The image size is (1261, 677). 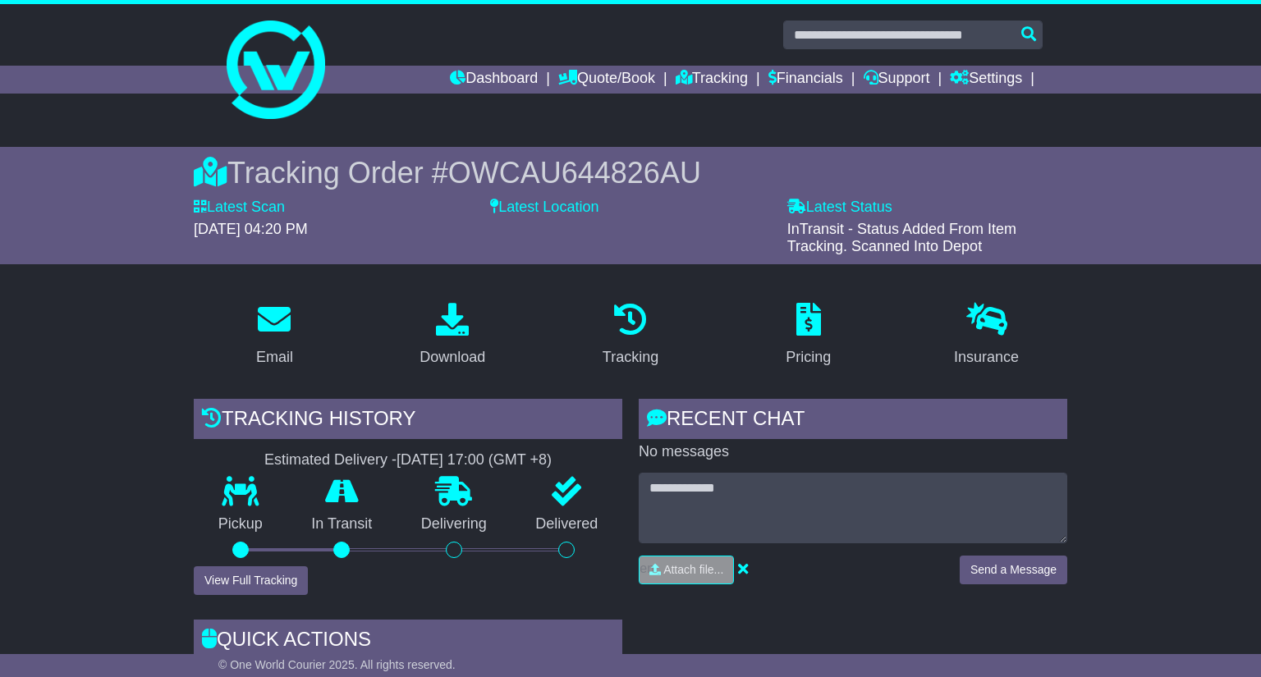 What do you see at coordinates (567, 525) in the screenshot?
I see `p: Delivered` at bounding box center [567, 525].